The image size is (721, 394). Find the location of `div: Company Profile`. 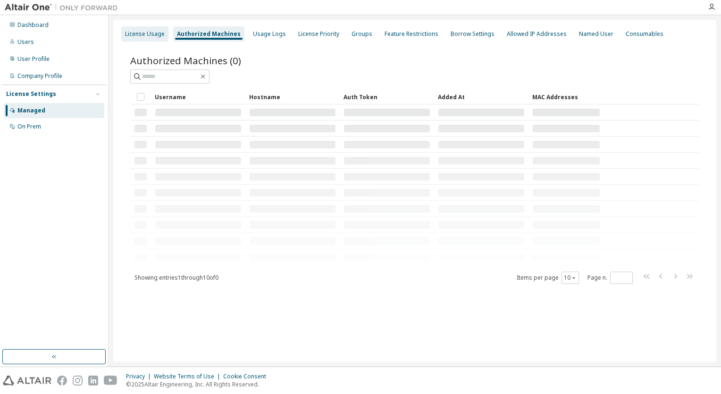

div: Company Profile is located at coordinates (40, 76).